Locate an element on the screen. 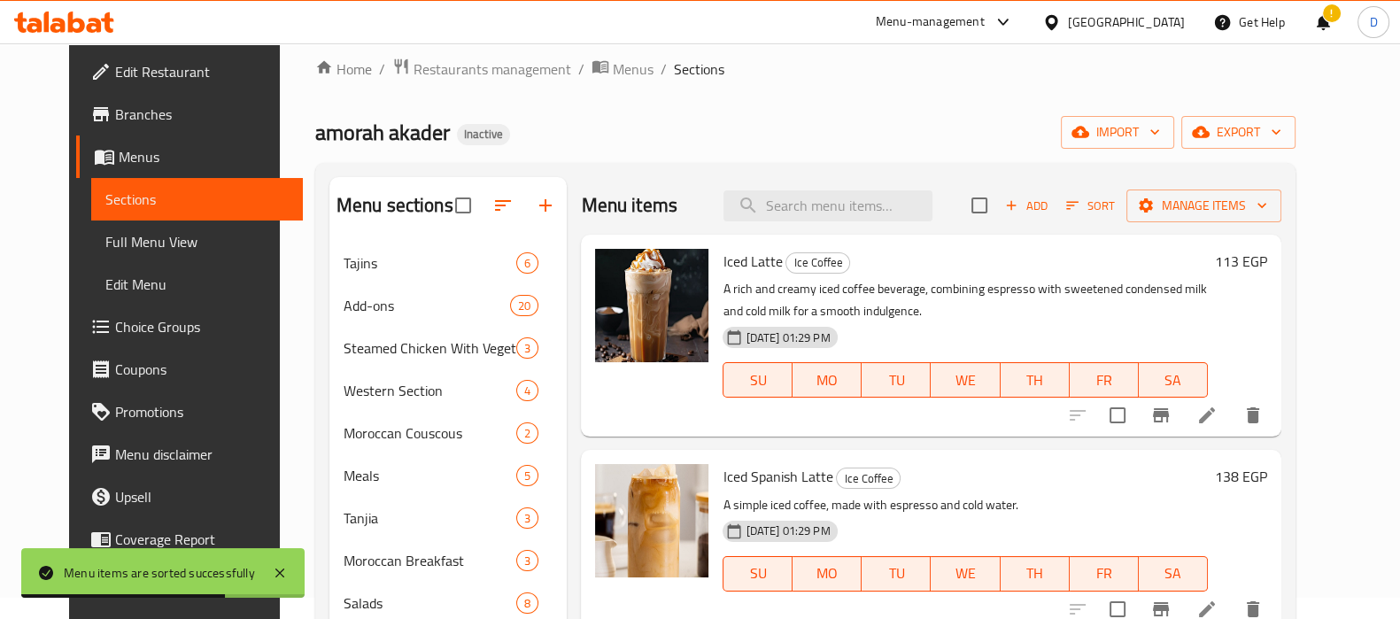 The height and width of the screenshot is (619, 1400). span: Tajins is located at coordinates (430, 263).